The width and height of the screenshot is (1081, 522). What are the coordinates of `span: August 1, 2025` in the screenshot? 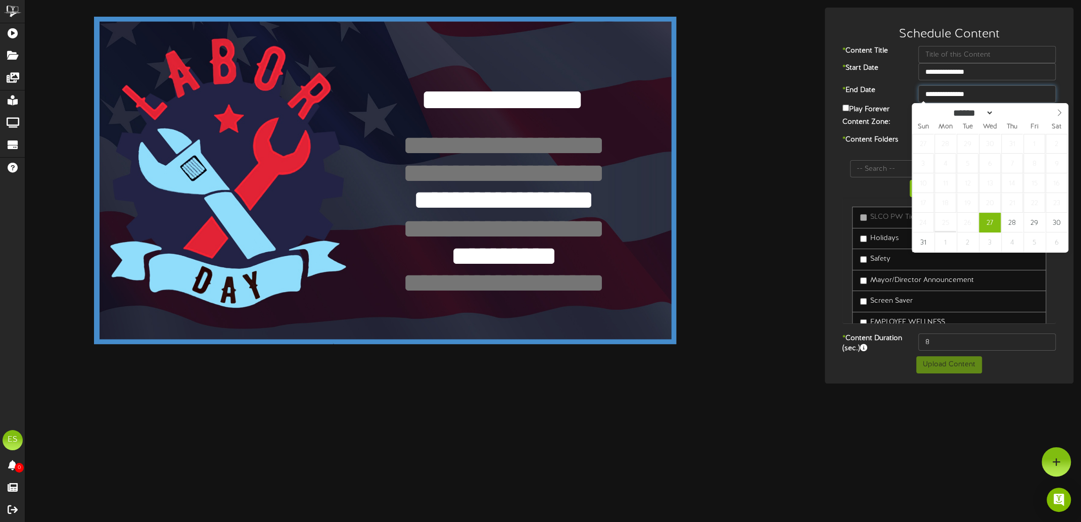 It's located at (1034, 144).